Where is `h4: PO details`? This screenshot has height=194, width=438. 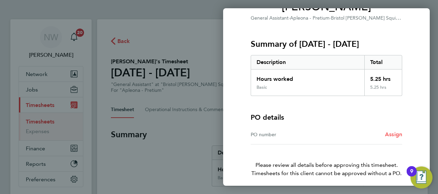
h4: PO details is located at coordinates (267, 117).